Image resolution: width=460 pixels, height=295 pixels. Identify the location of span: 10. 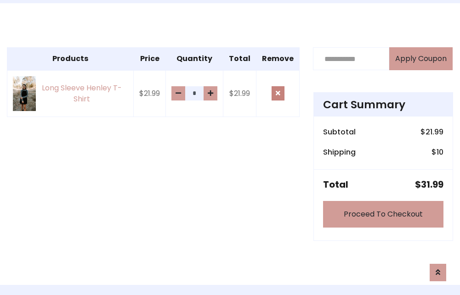
(439, 152).